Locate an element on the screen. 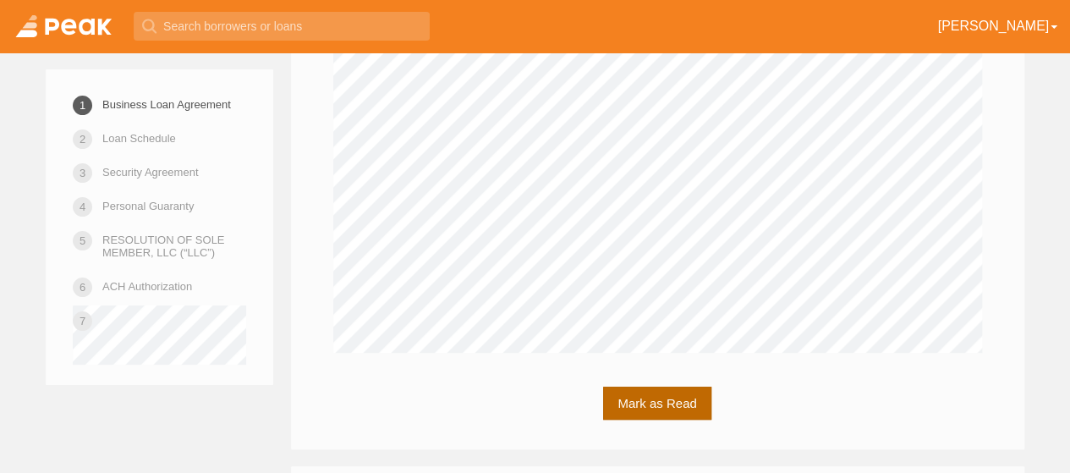 This screenshot has width=1070, height=473. a: ACH Authorization is located at coordinates (147, 286).